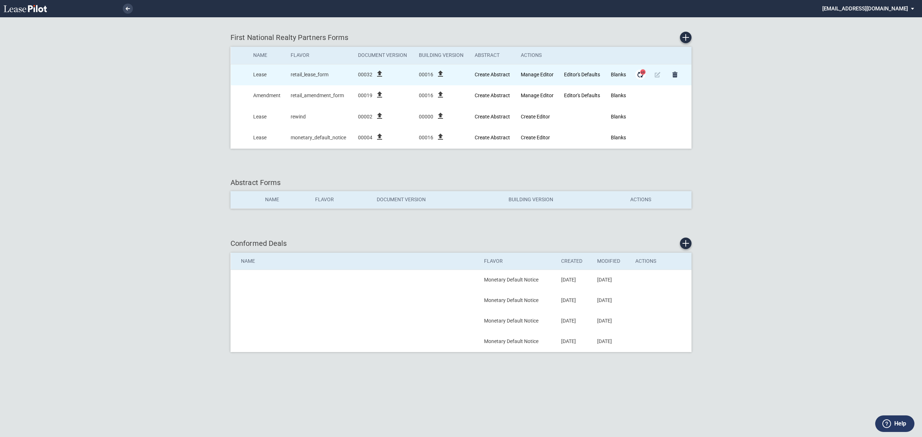 The image size is (922, 437). Describe the element at coordinates (675, 75) in the screenshot. I see `a: Delete Form` at that location.